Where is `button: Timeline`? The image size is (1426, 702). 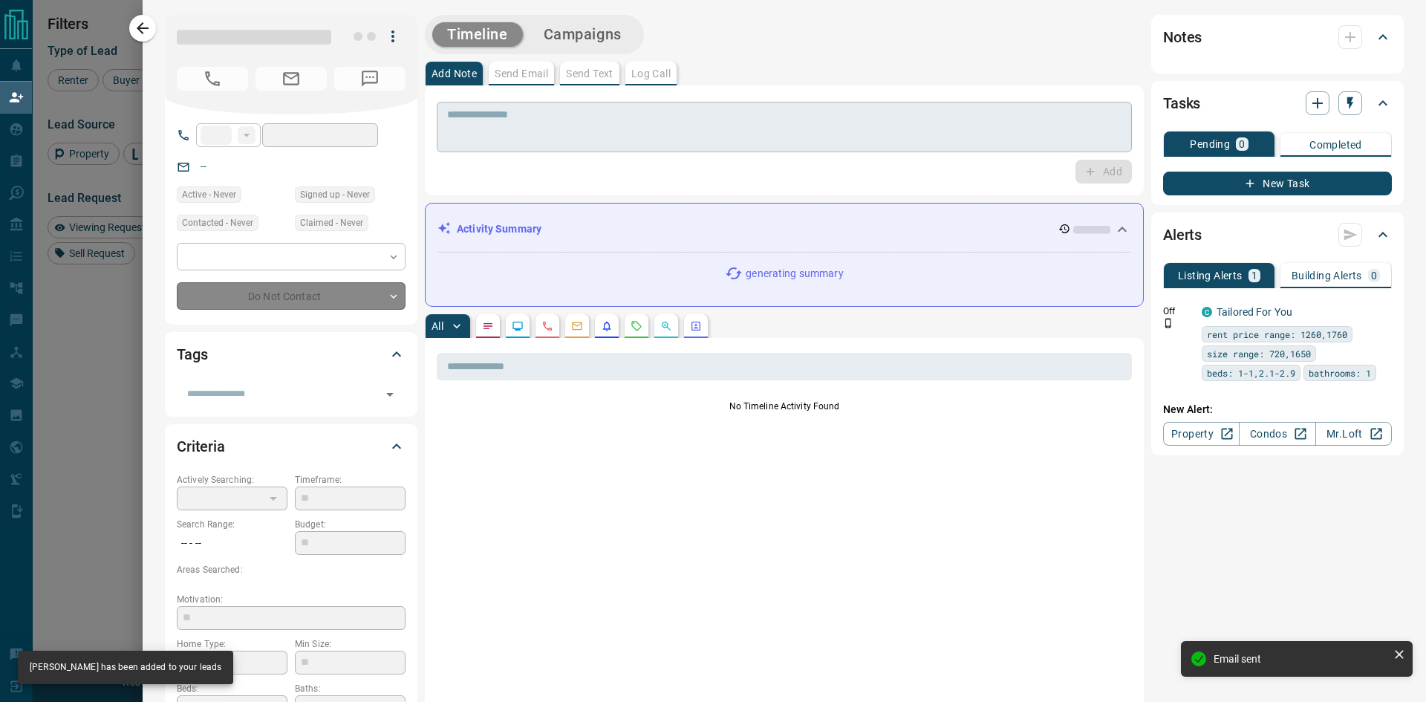 button: Timeline is located at coordinates (478, 34).